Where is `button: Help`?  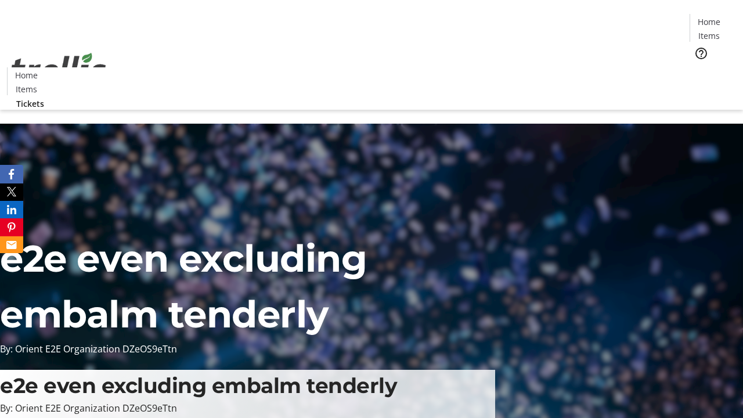
button: Help is located at coordinates (701, 53).